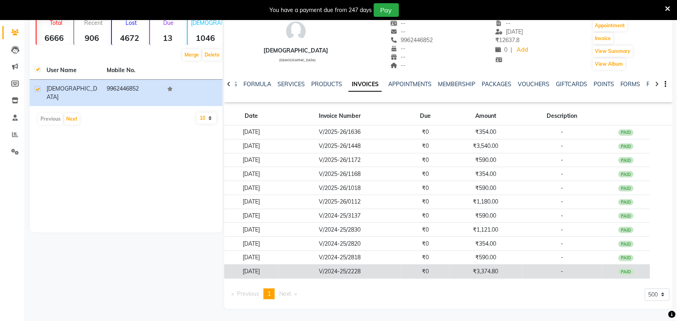 Image resolution: width=677 pixels, height=321 pixels. What do you see at coordinates (456, 84) in the screenshot?
I see `a: MEMBERSHIP` at bounding box center [456, 84].